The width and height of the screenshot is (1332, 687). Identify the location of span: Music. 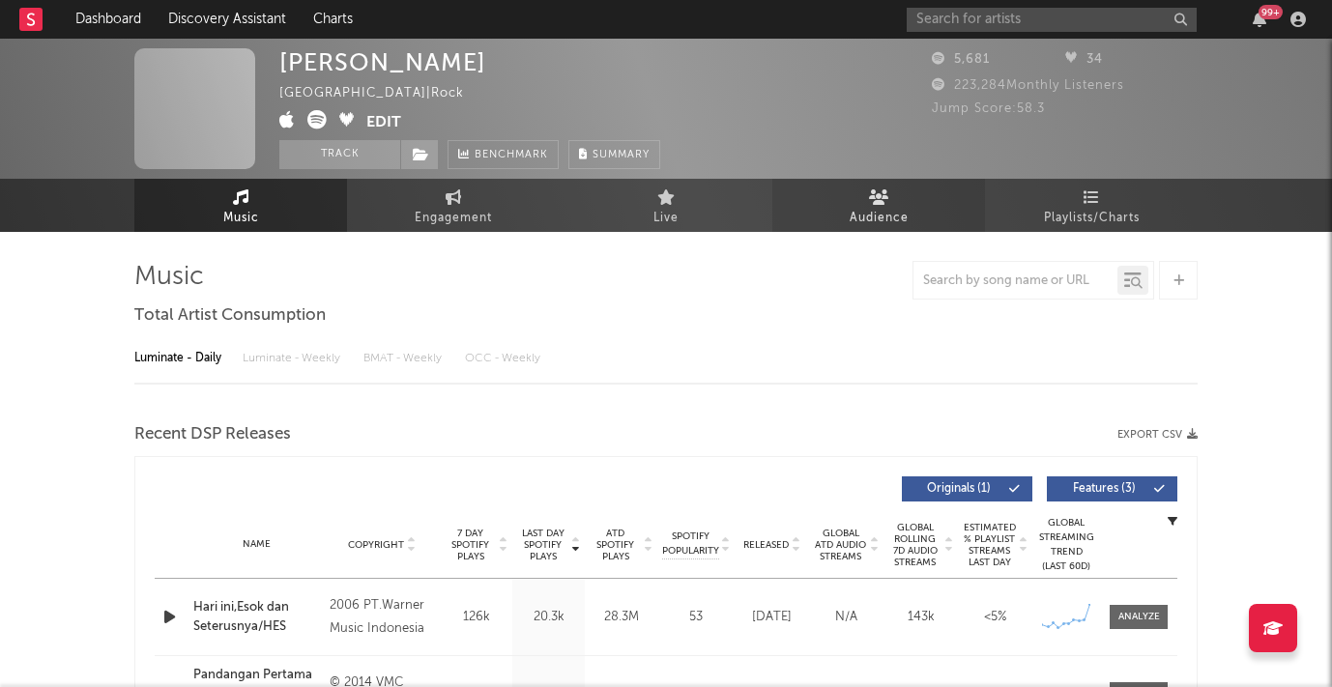
(241, 219).